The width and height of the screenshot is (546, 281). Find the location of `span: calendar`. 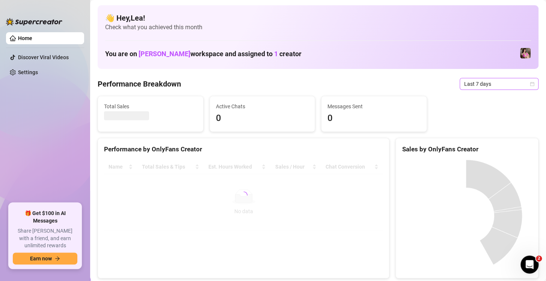

span: calendar is located at coordinates (532, 84).